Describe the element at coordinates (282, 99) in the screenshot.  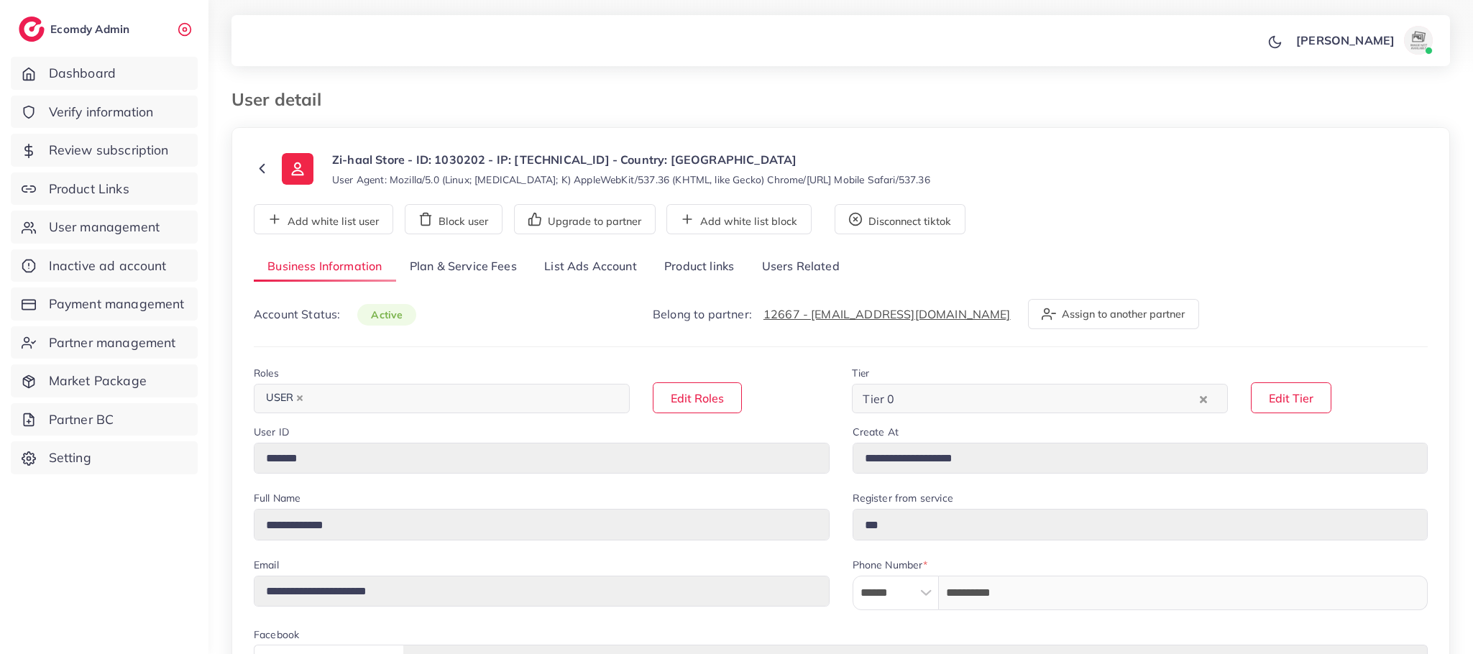
I see `h3: User detail` at that location.